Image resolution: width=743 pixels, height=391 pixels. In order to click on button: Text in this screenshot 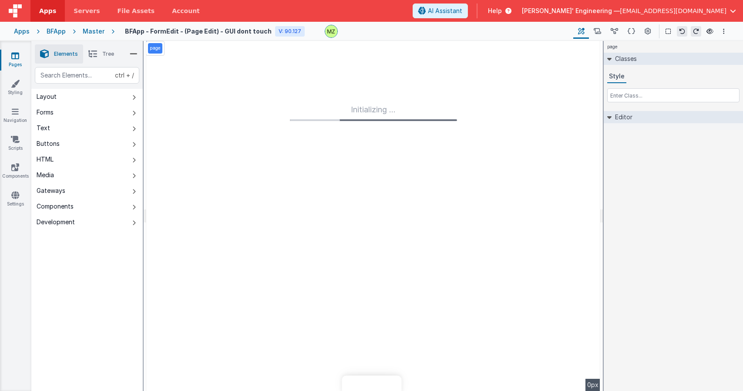, I will do `click(87, 128)`.